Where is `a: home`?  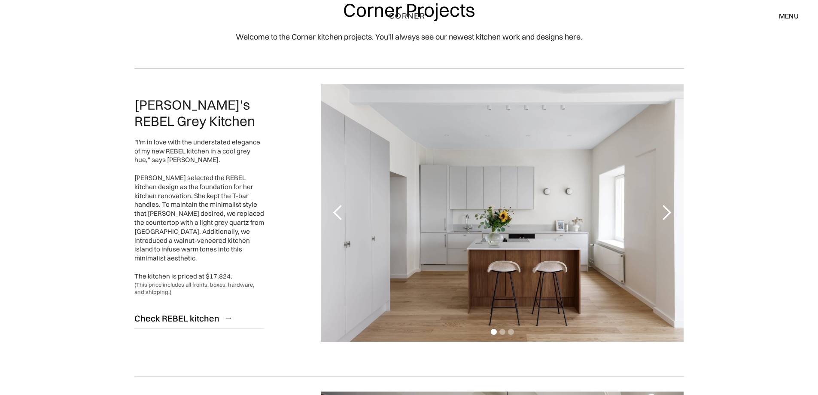
a: home is located at coordinates (409, 16).